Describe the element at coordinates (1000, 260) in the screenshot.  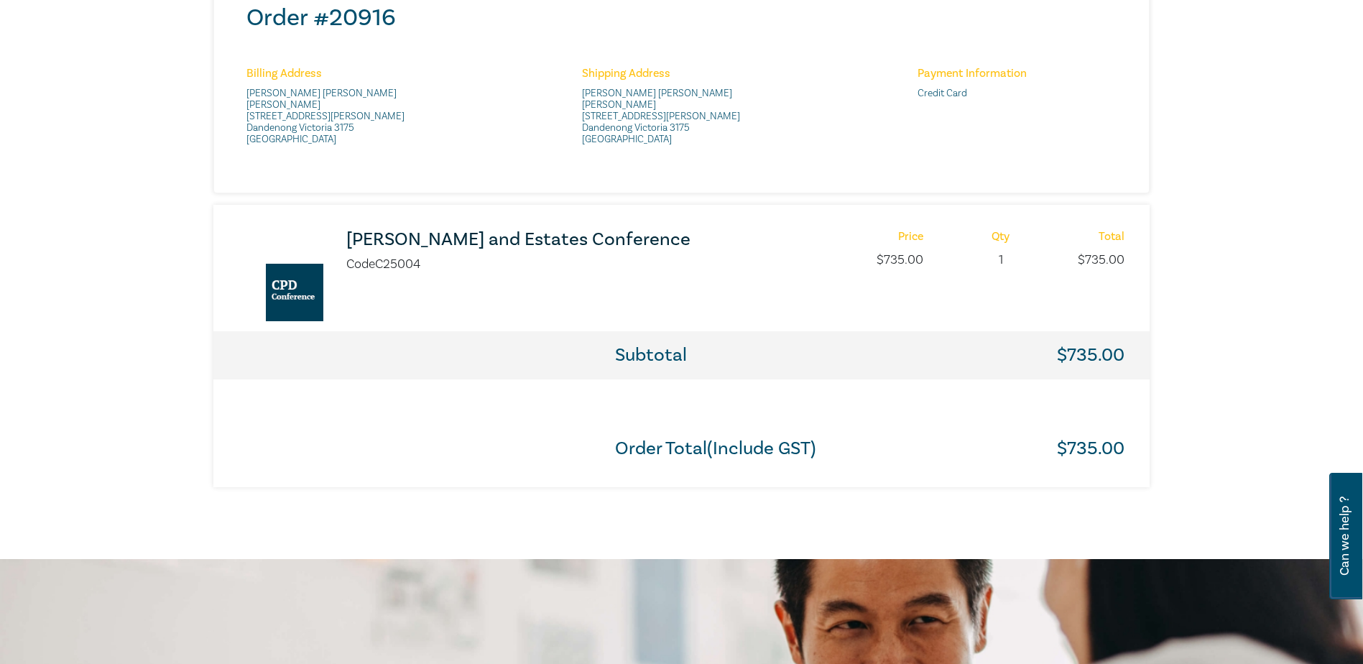
I see `p: 1` at that location.